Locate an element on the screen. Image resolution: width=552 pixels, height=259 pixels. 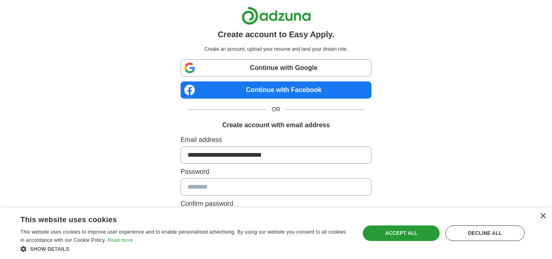
label: Password is located at coordinates (276, 172).